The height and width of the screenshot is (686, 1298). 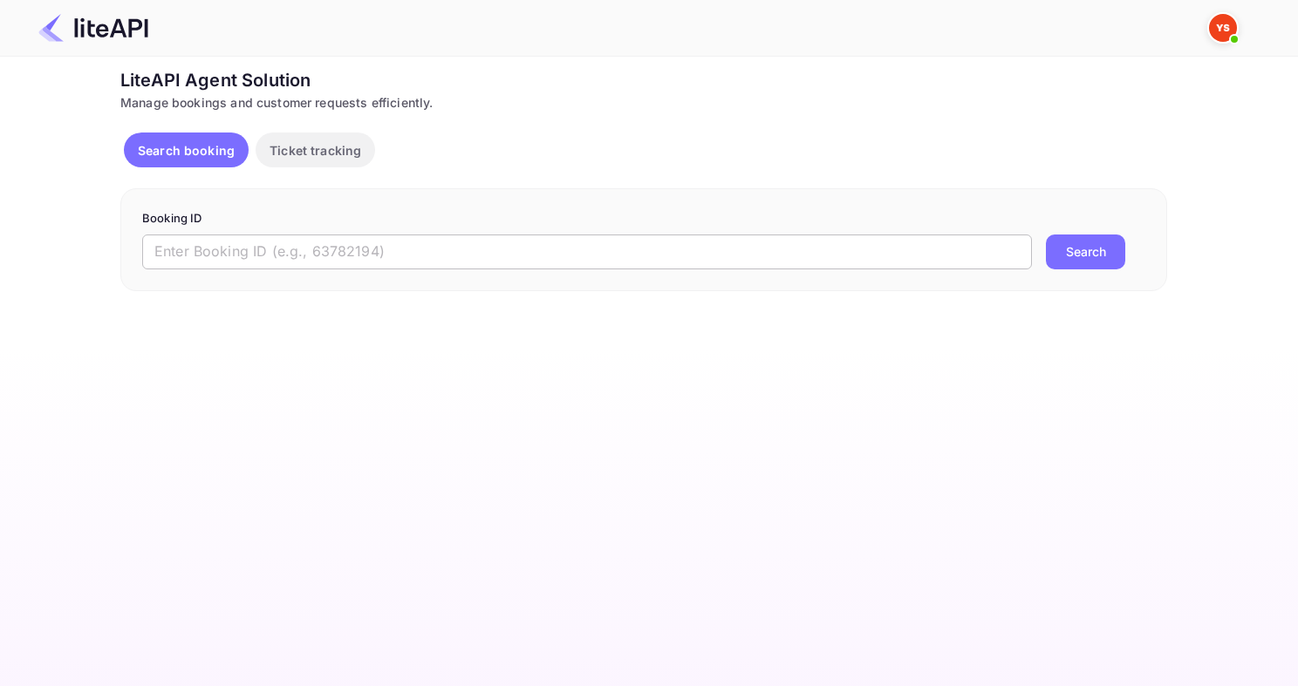 What do you see at coordinates (644, 219) in the screenshot?
I see `p: Booking ID` at bounding box center [644, 219].